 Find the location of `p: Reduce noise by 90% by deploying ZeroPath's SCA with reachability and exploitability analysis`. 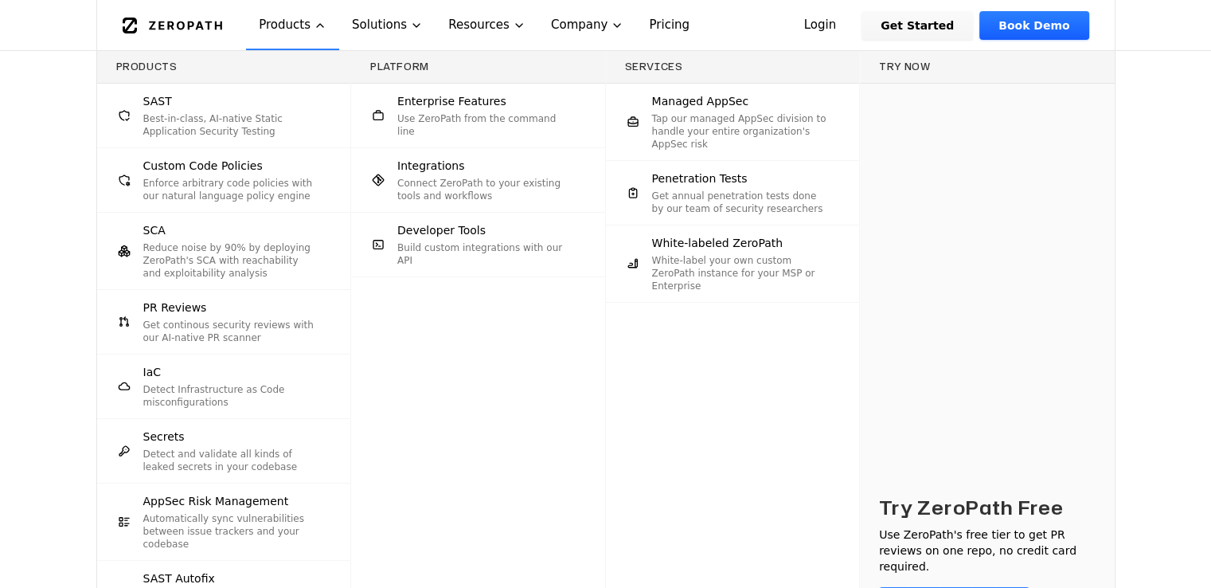

p: Reduce noise by 90% by deploying ZeroPath's SCA with reachability and exploitability analysis is located at coordinates (231, 260).